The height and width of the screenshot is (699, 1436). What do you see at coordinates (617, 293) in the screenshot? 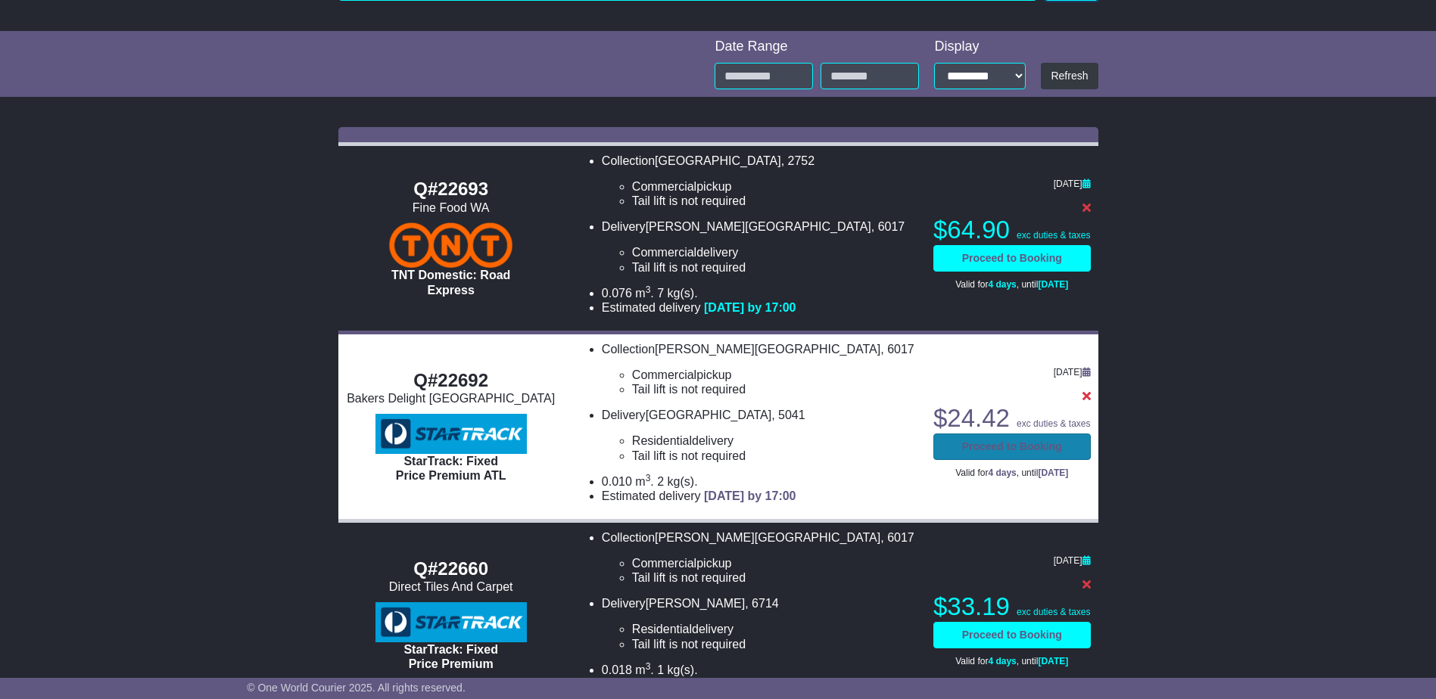
I see `span: 0.076` at bounding box center [617, 293].